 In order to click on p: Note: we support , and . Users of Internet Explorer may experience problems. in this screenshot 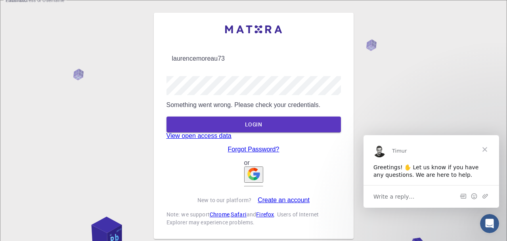, I will do `click(254, 218)`.